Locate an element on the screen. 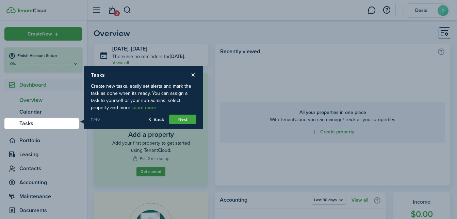 This screenshot has width=457, height=219. button: Close product tour is located at coordinates (193, 75).